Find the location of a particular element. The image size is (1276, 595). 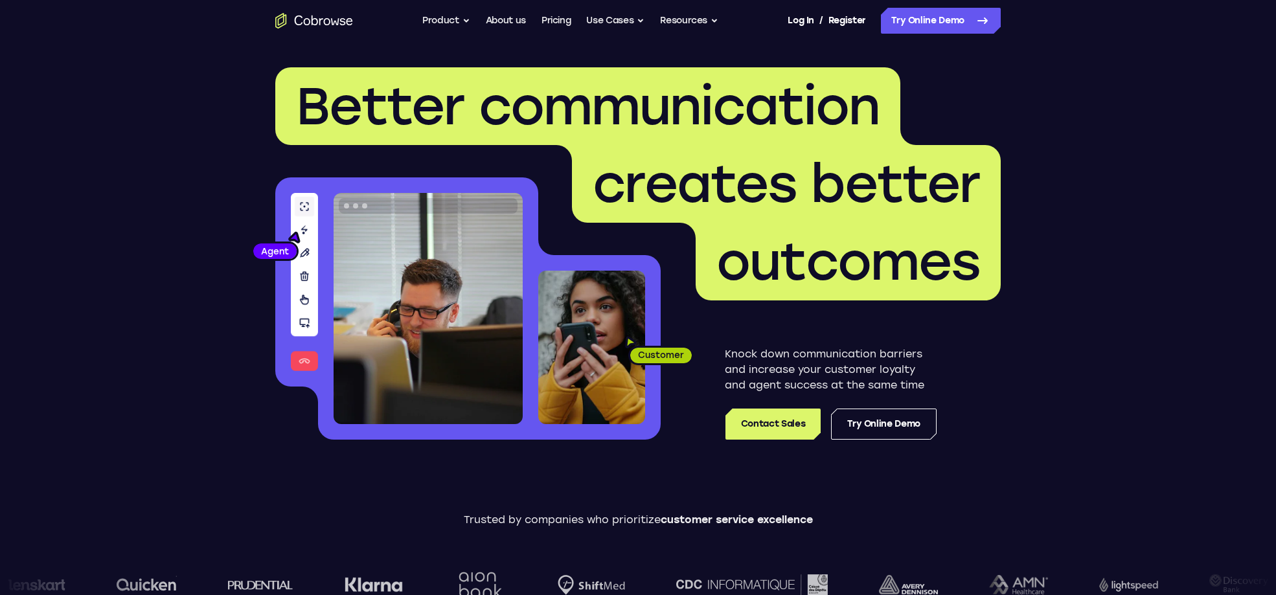

a: Contact Sales is located at coordinates (773, 424).